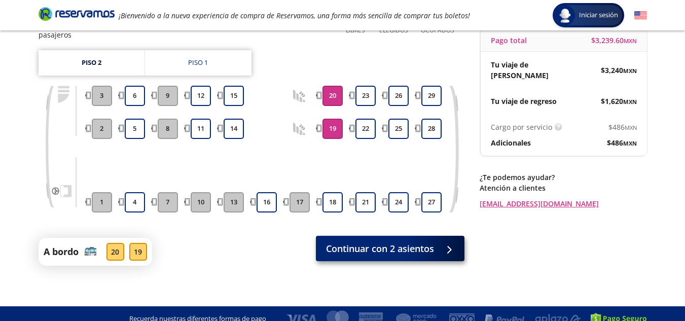  Describe the element at coordinates (61, 251) in the screenshot. I see `p: A bordo` at that location.